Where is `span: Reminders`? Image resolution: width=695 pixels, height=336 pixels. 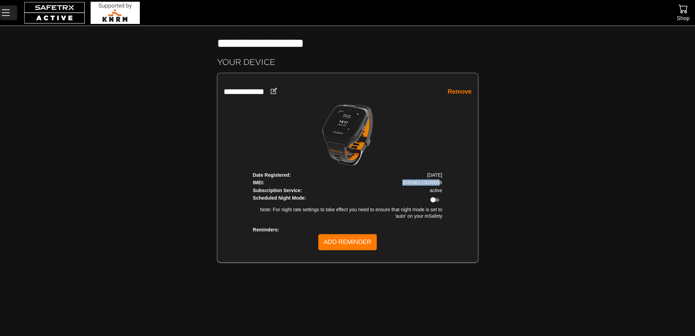 span: Reminders is located at coordinates (266, 230).